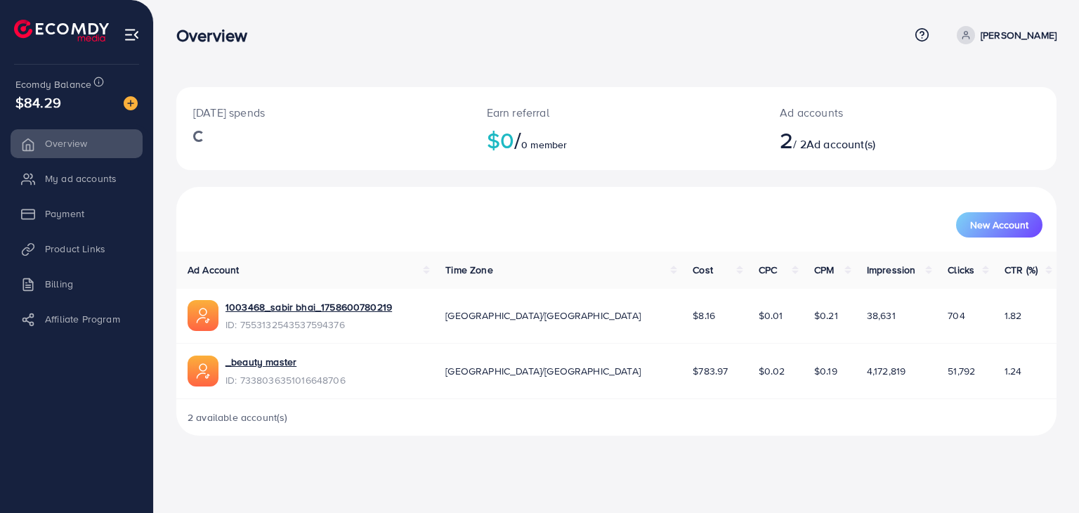 The width and height of the screenshot is (1079, 513). I want to click on span: Ecomdy Balance, so click(53, 84).